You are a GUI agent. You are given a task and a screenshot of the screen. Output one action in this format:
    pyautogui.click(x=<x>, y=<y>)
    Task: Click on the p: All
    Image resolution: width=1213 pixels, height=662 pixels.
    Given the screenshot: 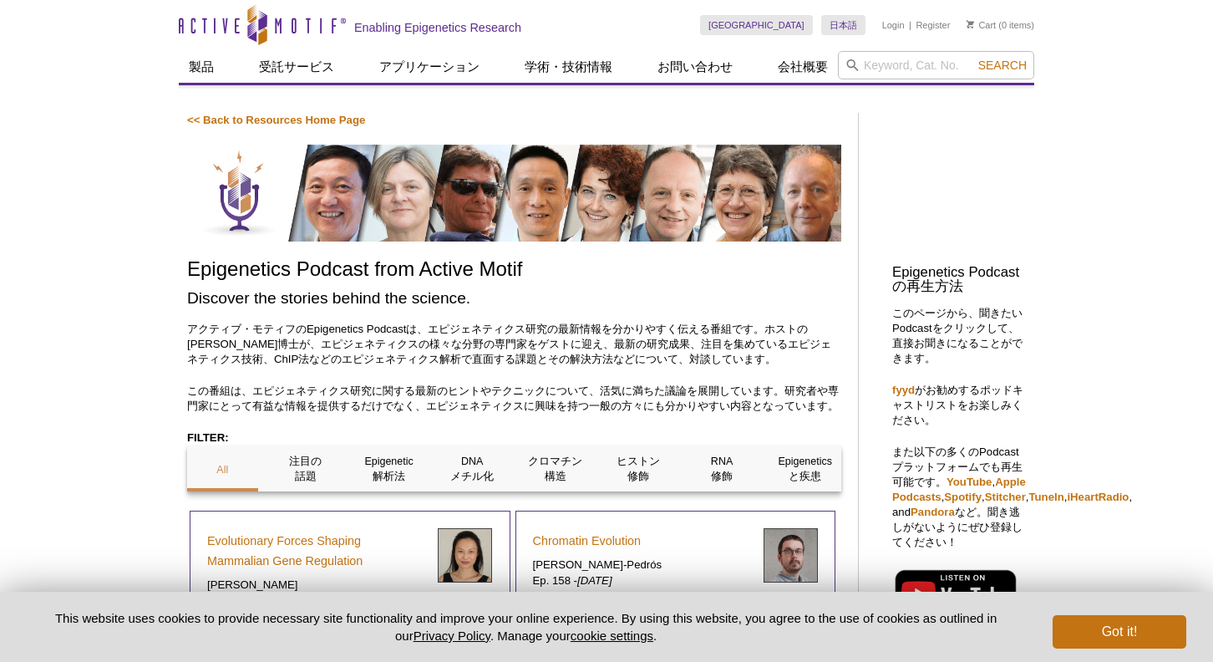 What is the action you would take?
    pyautogui.click(x=222, y=470)
    